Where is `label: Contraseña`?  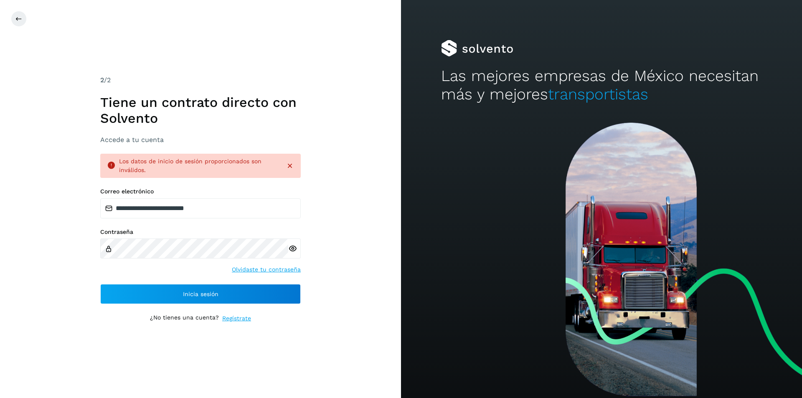
label: Contraseña is located at coordinates (201, 232).